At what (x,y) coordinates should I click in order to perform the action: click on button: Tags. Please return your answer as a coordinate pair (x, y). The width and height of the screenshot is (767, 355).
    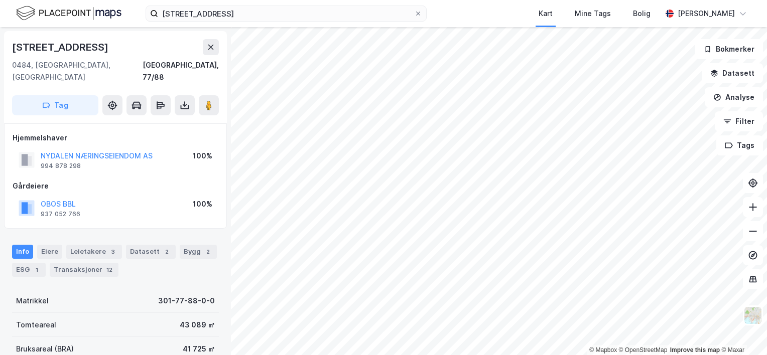
    Looking at the image, I should click on (739, 146).